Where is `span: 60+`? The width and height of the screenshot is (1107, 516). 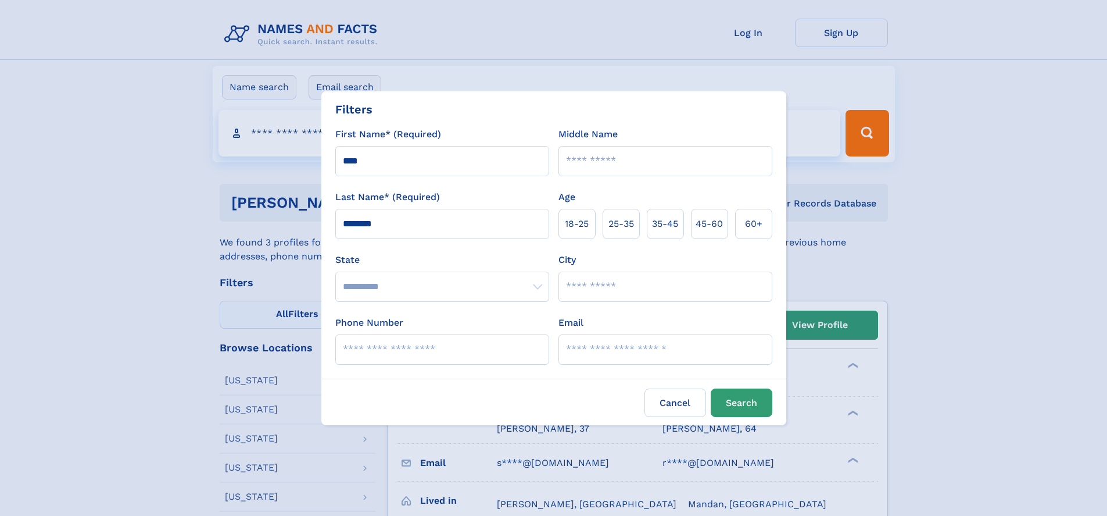 span: 60+ is located at coordinates (754, 224).